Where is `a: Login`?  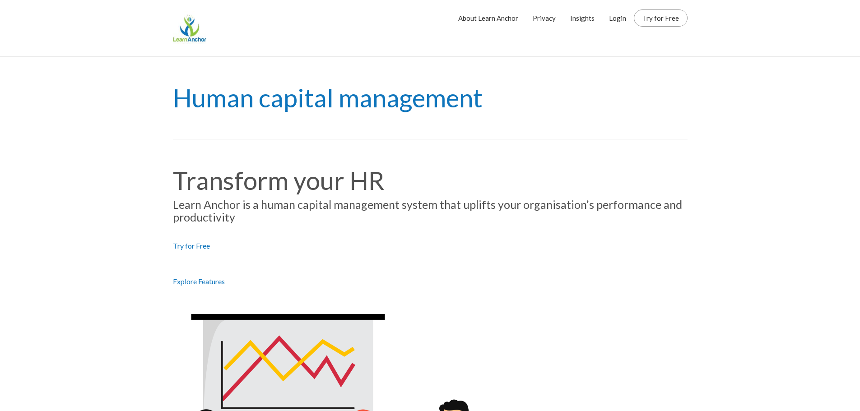 a: Login is located at coordinates (618, 18).